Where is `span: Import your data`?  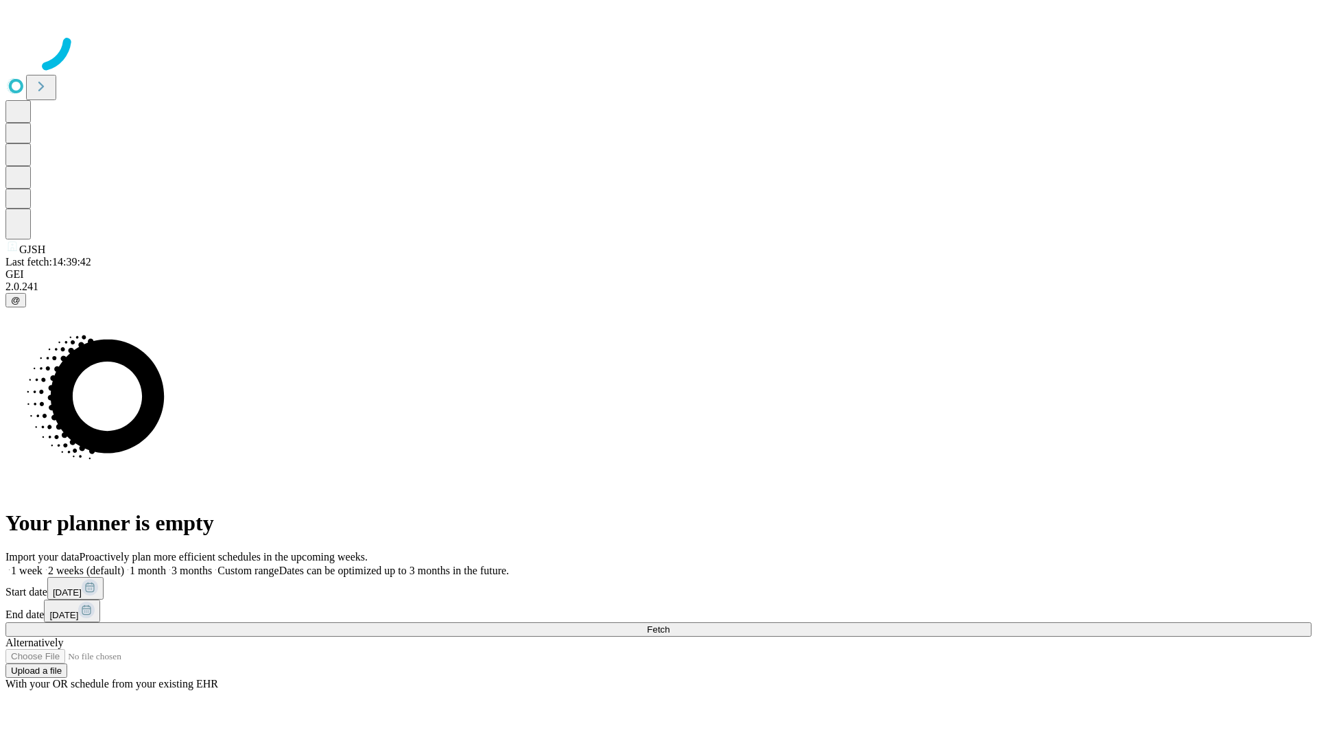
span: Import your data is located at coordinates (43, 556).